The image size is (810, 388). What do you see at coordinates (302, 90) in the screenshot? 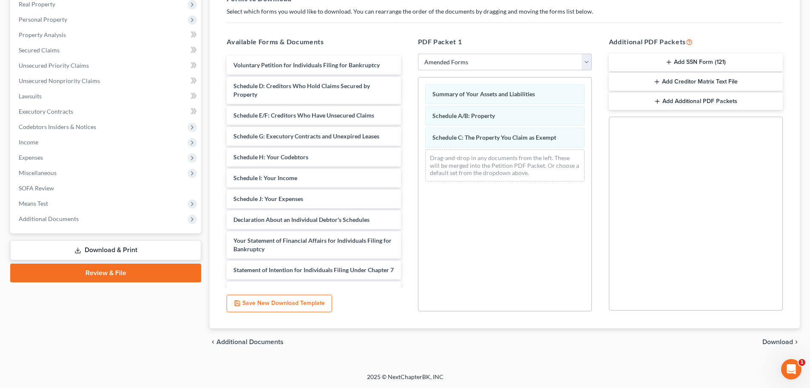
I see `span: Schedule D: Creditors Who Hold Claims Secured by Property` at bounding box center [302, 90].